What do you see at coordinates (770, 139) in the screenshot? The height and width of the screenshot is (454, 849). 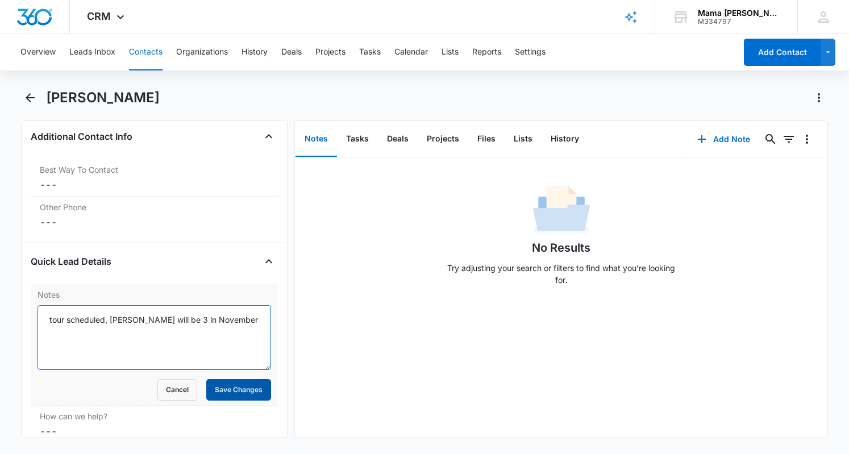 I see `button: Search...` at bounding box center [770, 139].